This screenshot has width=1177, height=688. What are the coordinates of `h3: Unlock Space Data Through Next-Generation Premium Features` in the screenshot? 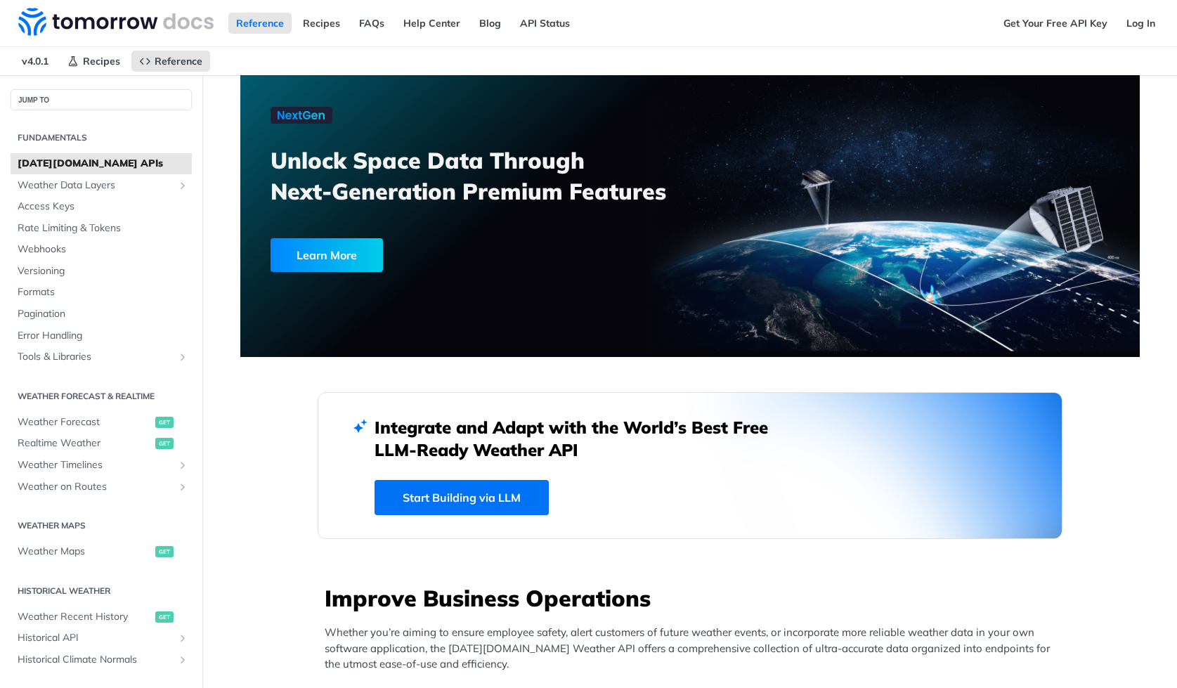 It's located at (488, 176).